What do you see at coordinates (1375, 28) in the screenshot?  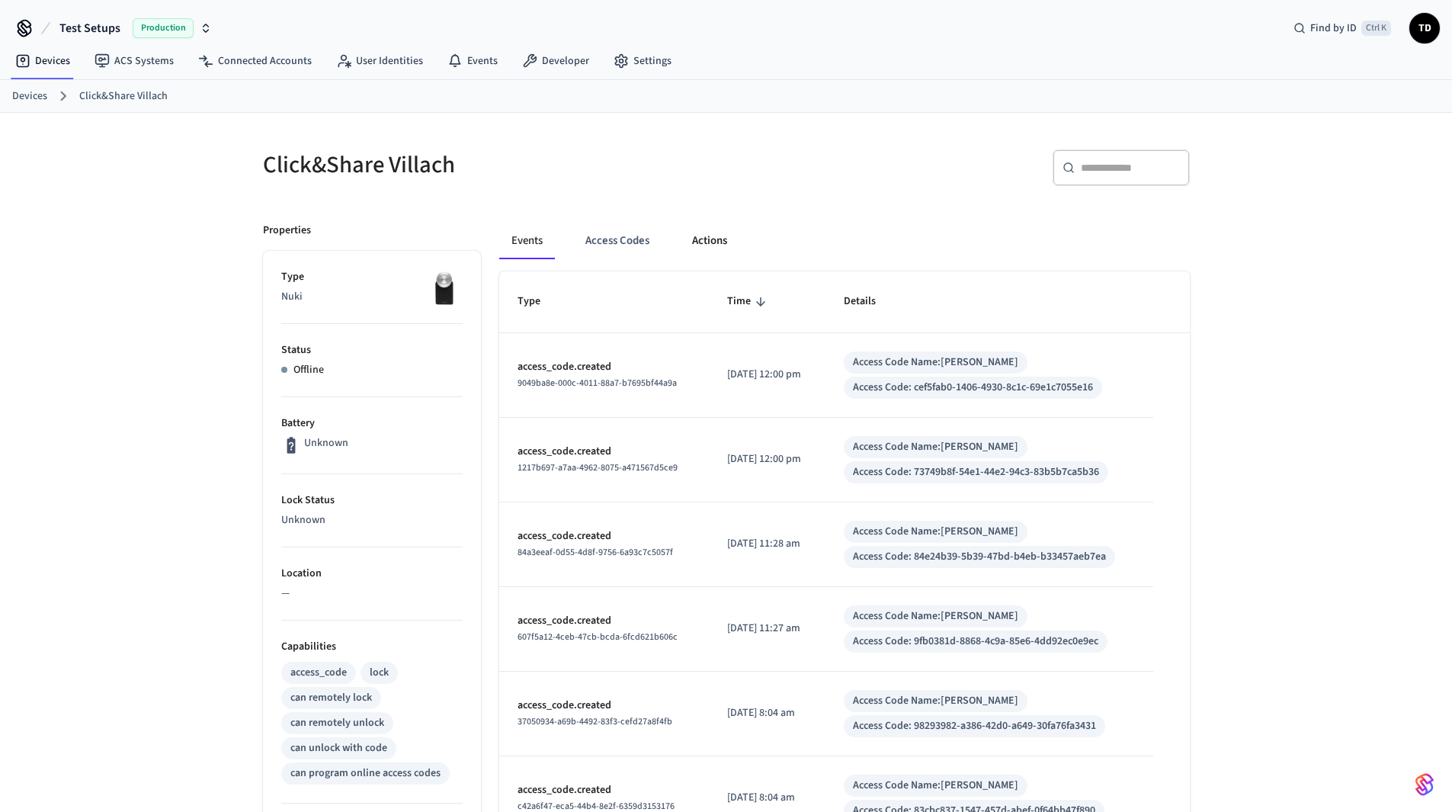 I see `span: Ctrl K` at bounding box center [1375, 28].